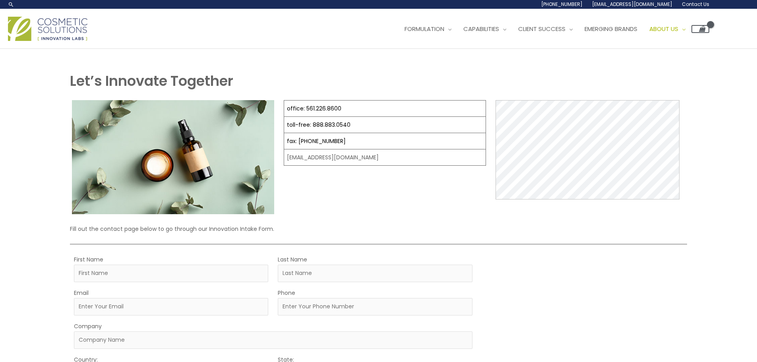 The height and width of the screenshot is (362, 757). What do you see at coordinates (171, 307) in the screenshot?
I see `input: Enter Your Email` at bounding box center [171, 307].